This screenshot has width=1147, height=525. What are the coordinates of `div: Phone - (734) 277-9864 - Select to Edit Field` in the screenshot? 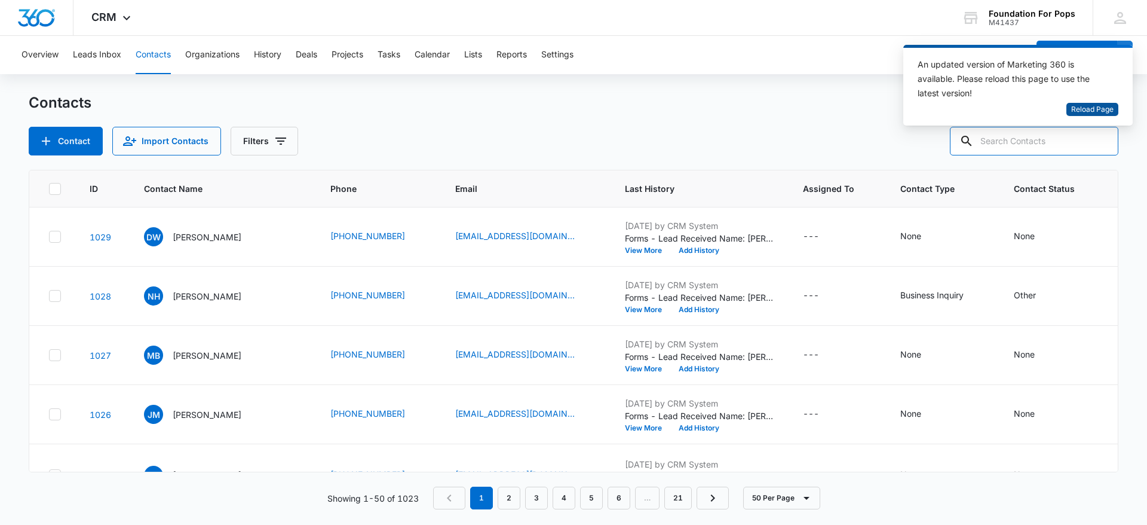 It's located at (378, 475).